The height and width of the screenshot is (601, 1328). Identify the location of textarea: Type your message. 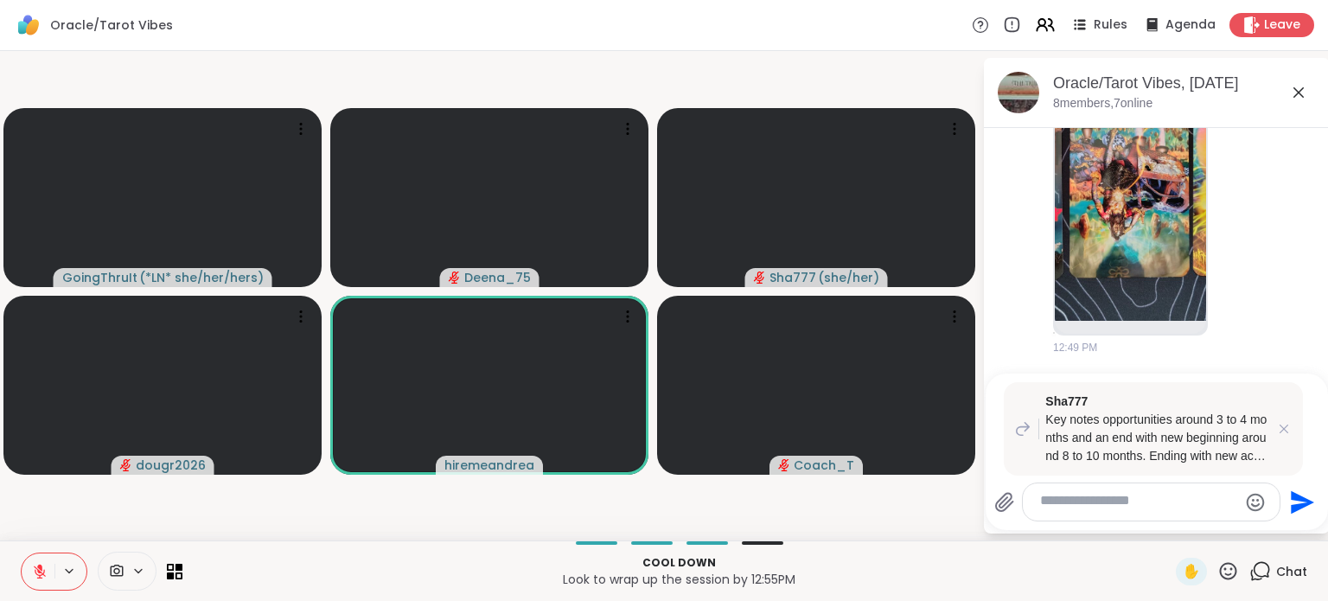
(1137, 501).